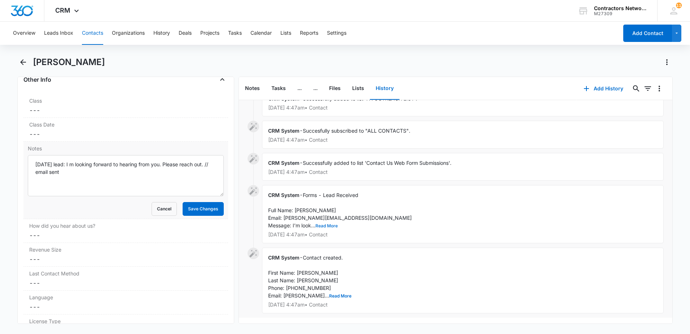  Describe the element at coordinates (648, 33) in the screenshot. I see `button: Add Contact` at that location.